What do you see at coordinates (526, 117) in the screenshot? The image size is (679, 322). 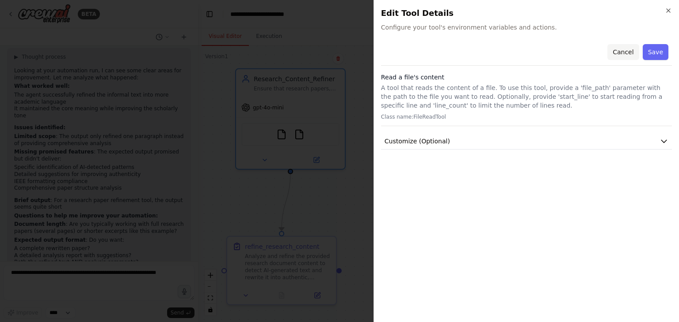 I see `p: Class name: FileReadTool` at bounding box center [526, 117].